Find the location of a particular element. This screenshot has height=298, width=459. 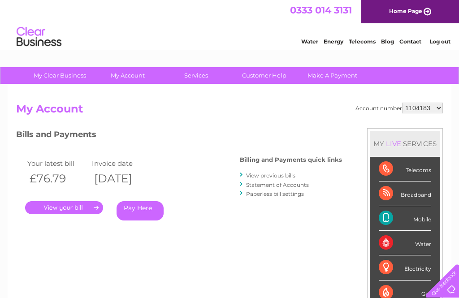

span: 0333 014 3131 is located at coordinates (321, 10).